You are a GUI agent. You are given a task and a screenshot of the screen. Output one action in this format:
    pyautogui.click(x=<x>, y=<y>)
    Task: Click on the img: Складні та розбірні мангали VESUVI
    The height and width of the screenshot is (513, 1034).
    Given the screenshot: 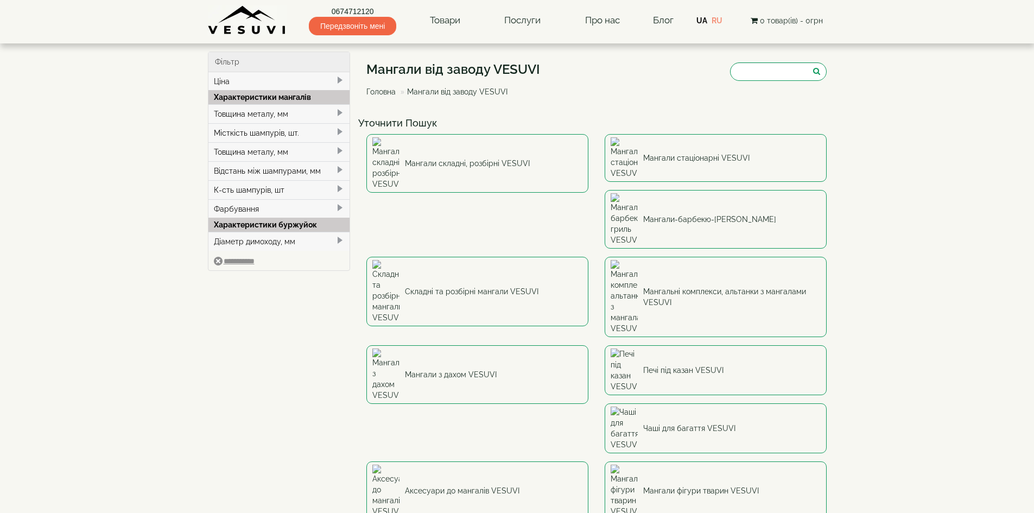 What is the action you would take?
    pyautogui.click(x=386, y=291)
    